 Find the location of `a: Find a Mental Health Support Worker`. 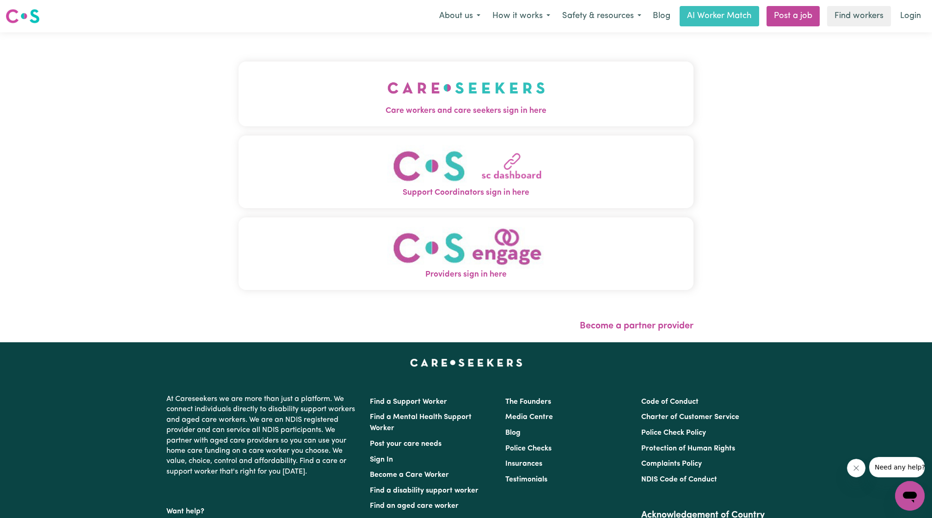

a: Find a Mental Health Support Worker is located at coordinates (421, 423).